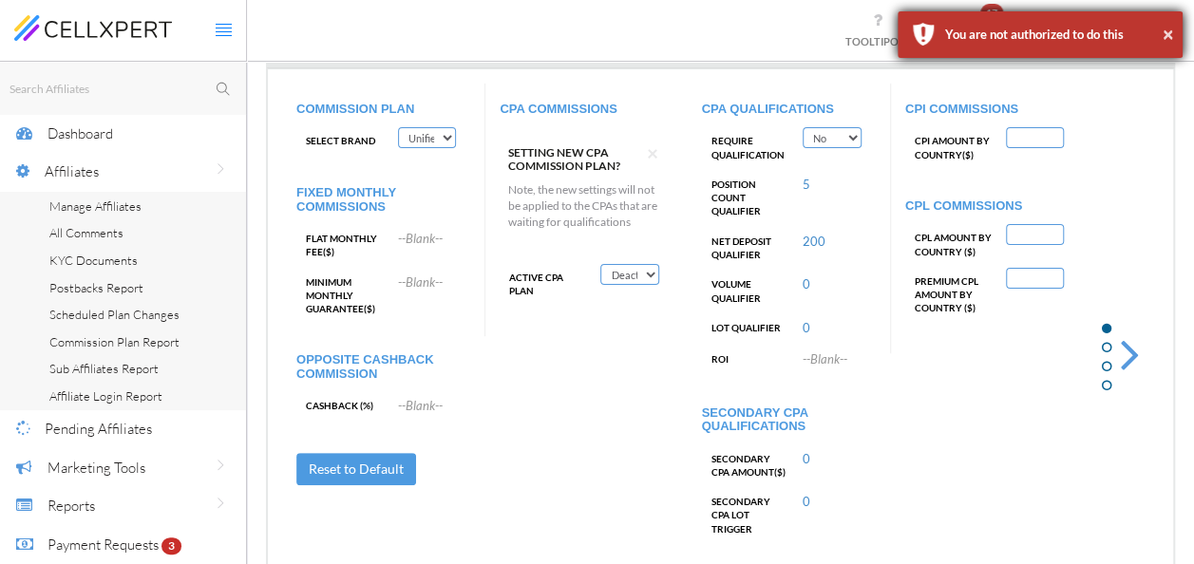  Describe the element at coordinates (900, 41) in the screenshot. I see `span: OFF` at that location.